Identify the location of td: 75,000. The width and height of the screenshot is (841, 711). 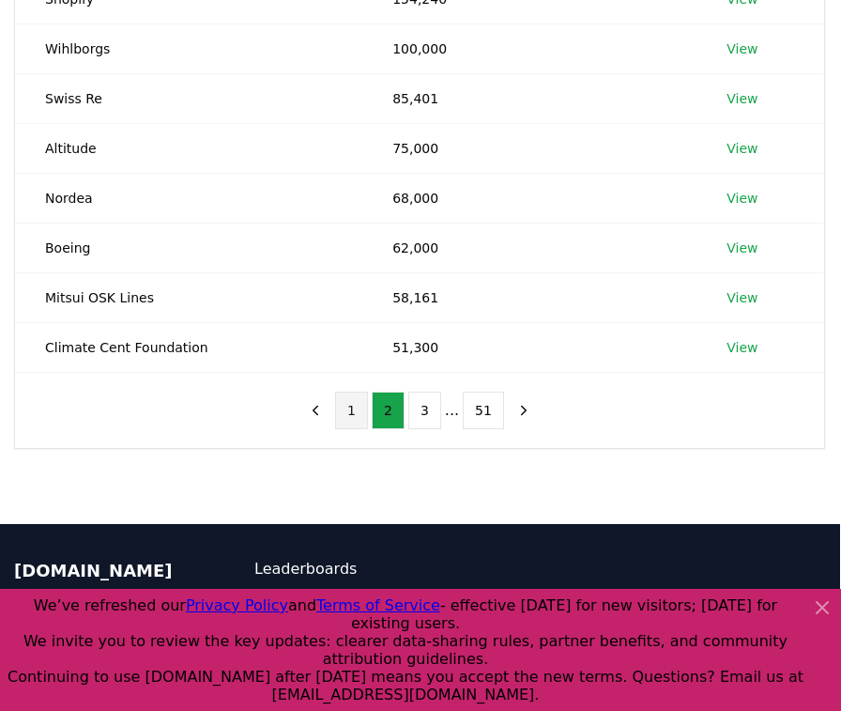
(530, 147).